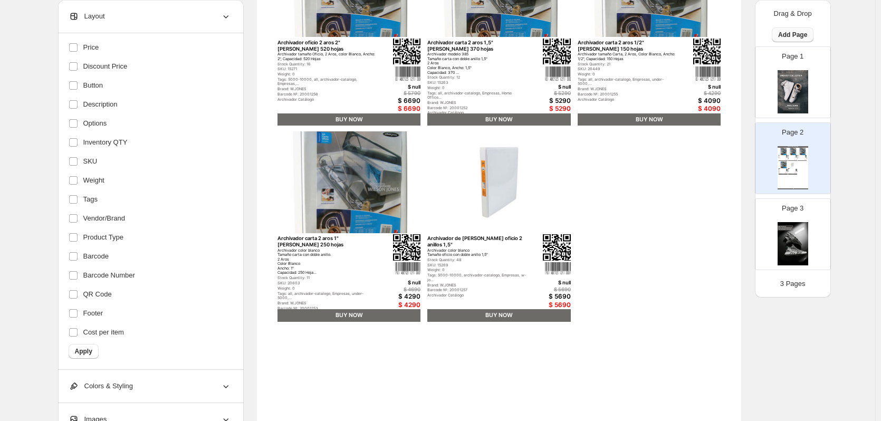 The height and width of the screenshot is (421, 881). I want to click on span: Cost per item, so click(103, 333).